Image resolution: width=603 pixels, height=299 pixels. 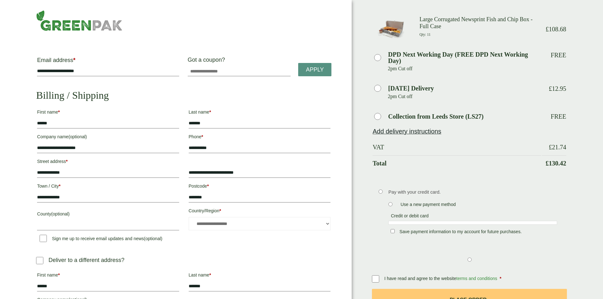 I want to click on p: Pay with your credit card., so click(x=473, y=192).